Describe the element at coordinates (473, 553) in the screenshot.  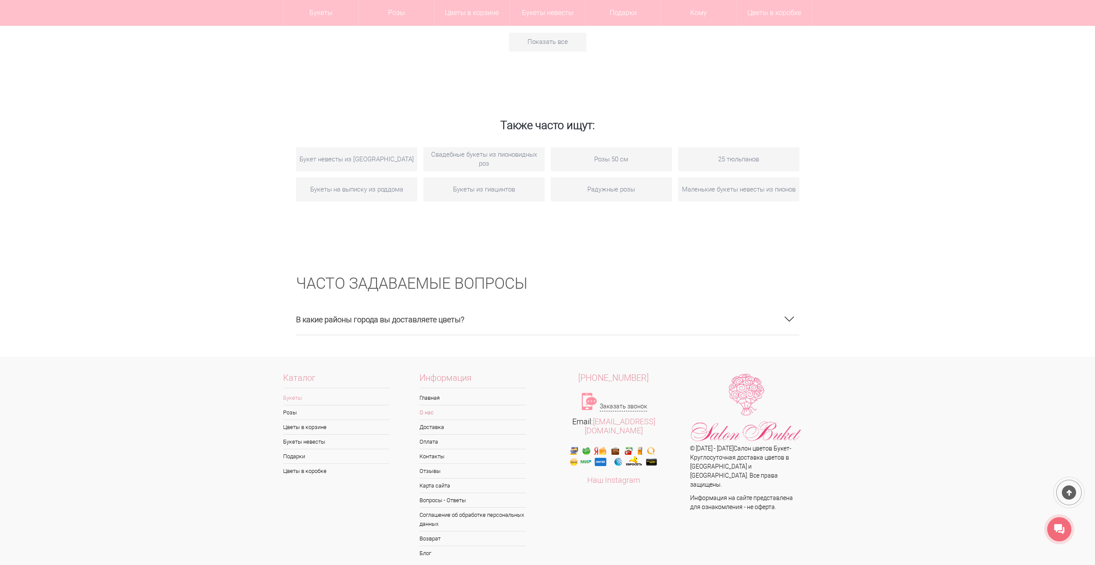
I see `a: Блог` at that location.